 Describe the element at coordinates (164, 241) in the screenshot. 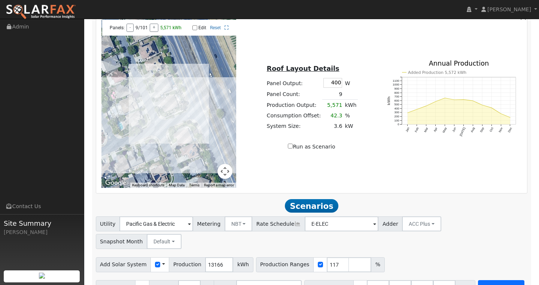

I see `button: Default` at that location.